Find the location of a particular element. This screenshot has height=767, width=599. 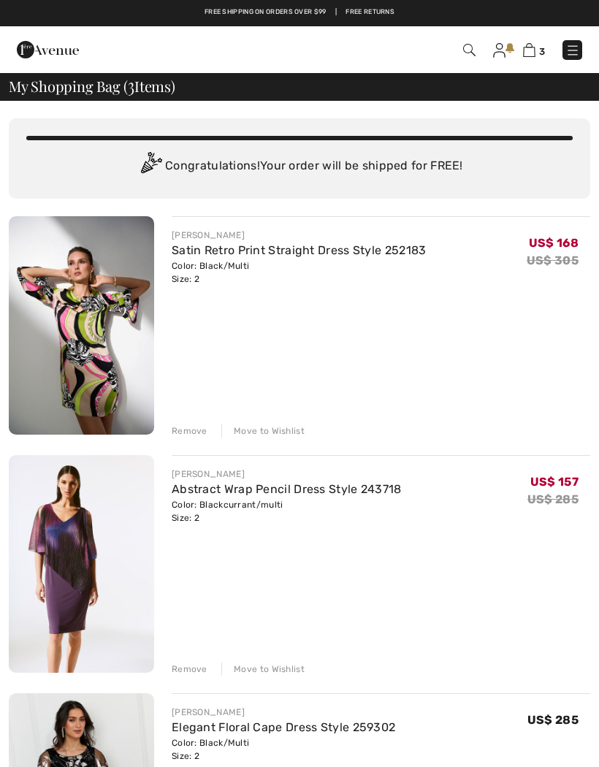

img: My Info is located at coordinates (499, 50).